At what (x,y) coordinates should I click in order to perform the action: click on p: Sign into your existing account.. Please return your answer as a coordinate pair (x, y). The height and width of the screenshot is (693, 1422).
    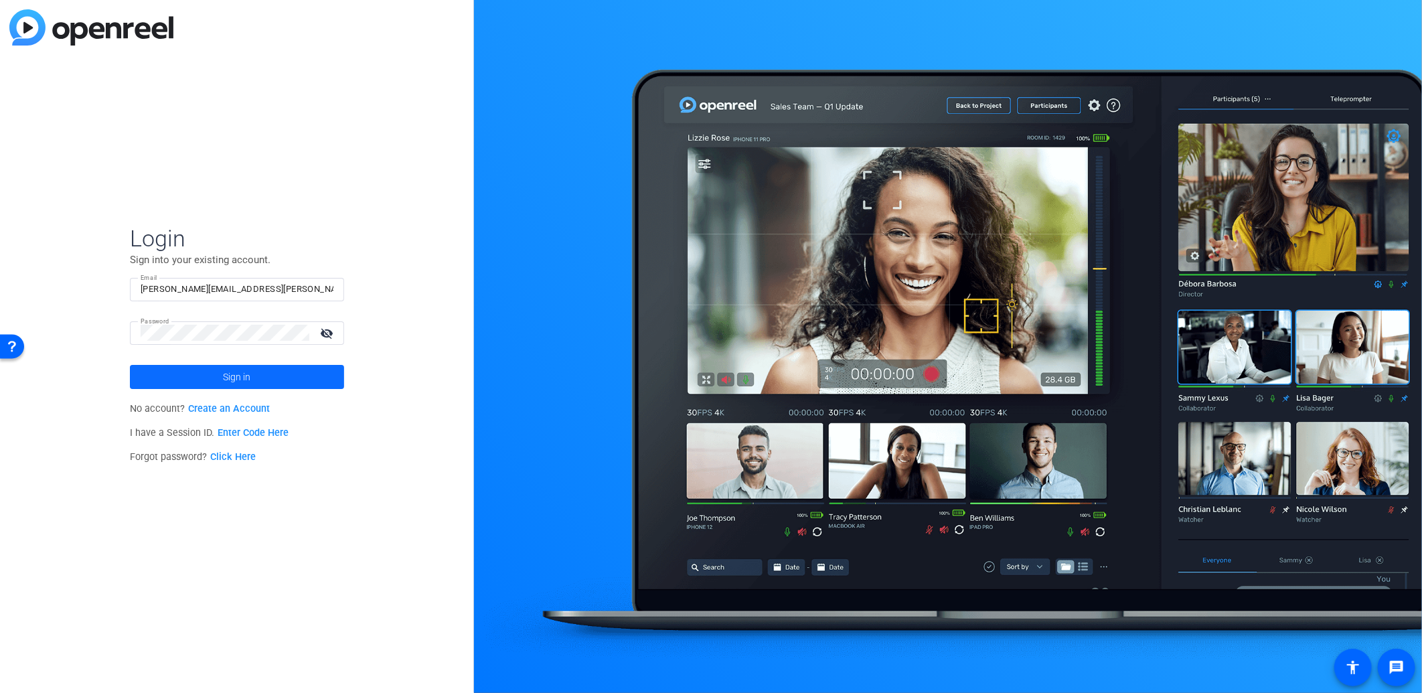
    Looking at the image, I should click on (237, 260).